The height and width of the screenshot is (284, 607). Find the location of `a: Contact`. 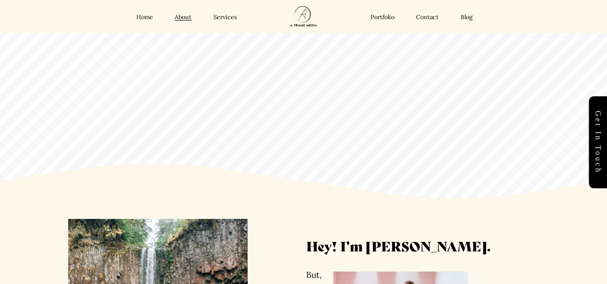

a: Contact is located at coordinates (427, 17).